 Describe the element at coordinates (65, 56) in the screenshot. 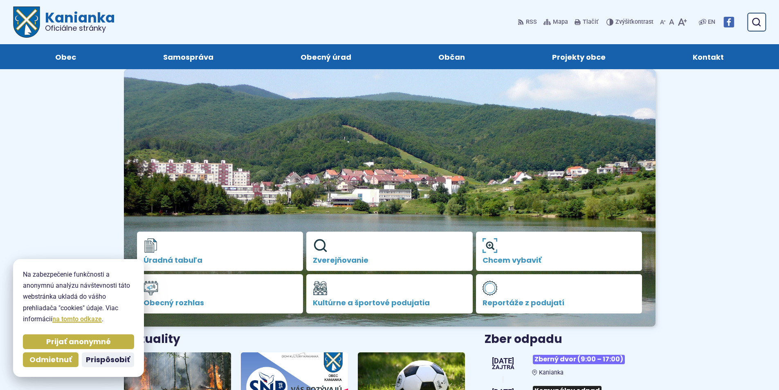

I see `a: Obec` at that location.